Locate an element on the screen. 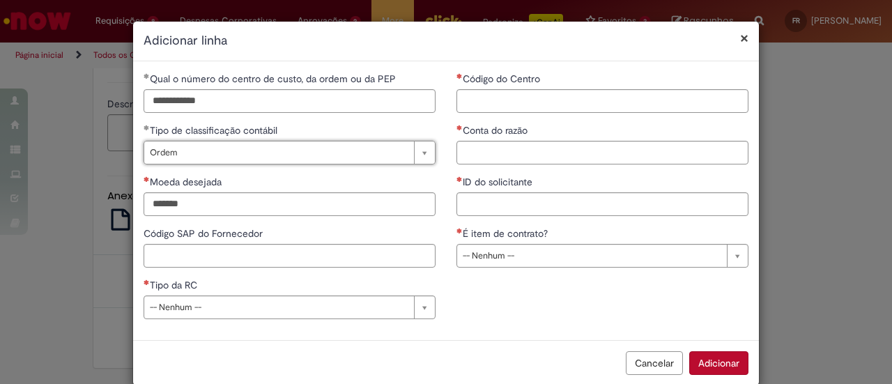  span: Código do Centro is located at coordinates (503, 79).